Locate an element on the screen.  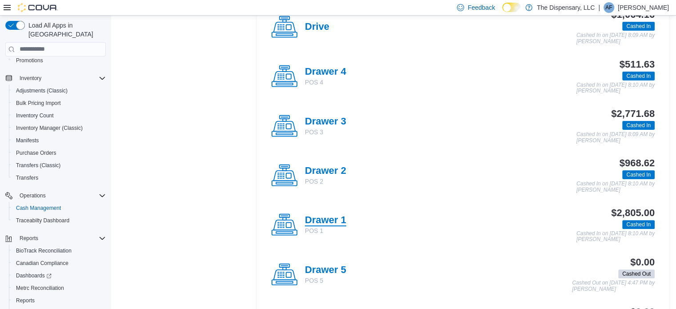
button: Transfers is located at coordinates (59, 178).